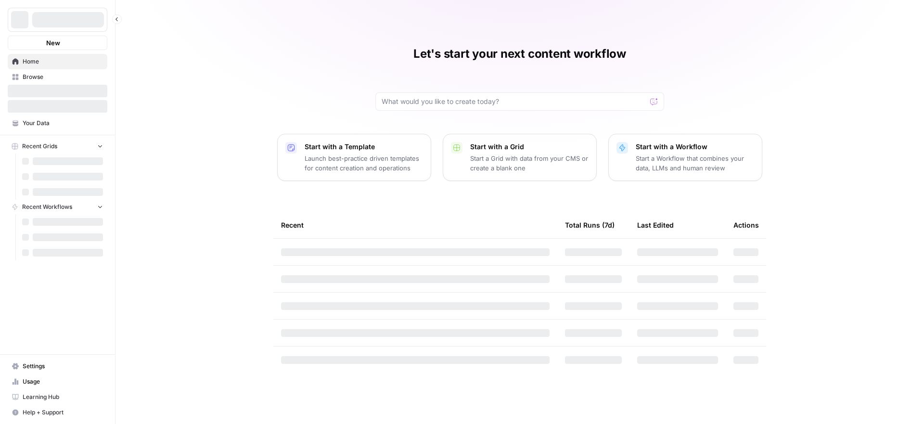  What do you see at coordinates (39, 146) in the screenshot?
I see `span: Recent Grids` at bounding box center [39, 146].